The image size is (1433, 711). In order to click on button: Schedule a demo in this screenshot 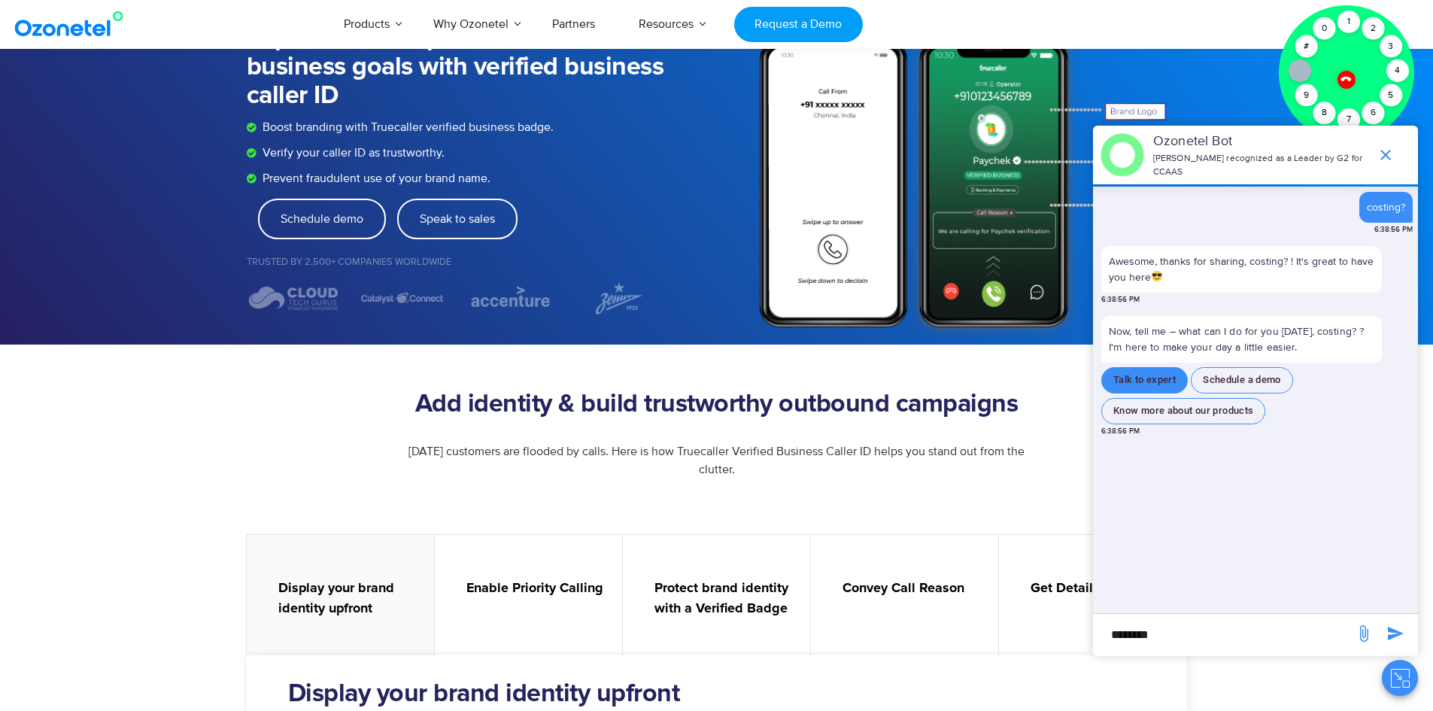, I will do `click(1242, 380)`.